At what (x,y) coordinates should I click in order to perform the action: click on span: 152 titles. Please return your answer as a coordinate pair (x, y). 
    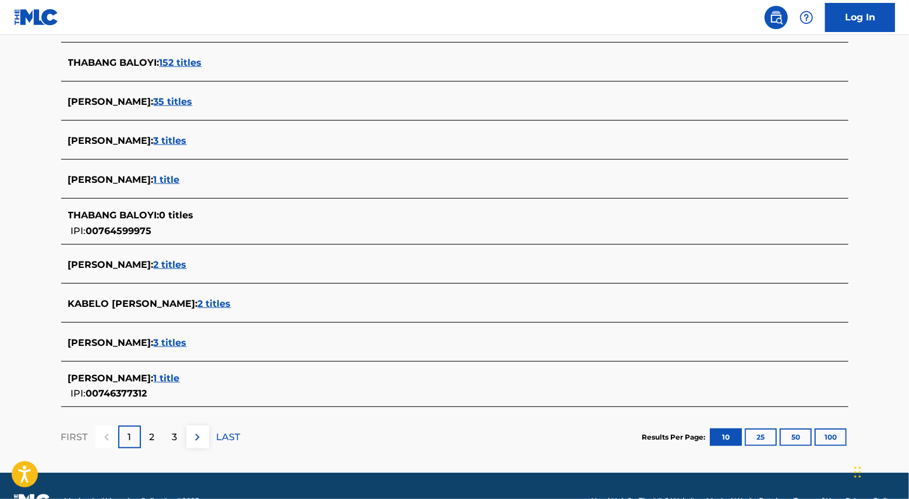
    Looking at the image, I should click on (180, 62).